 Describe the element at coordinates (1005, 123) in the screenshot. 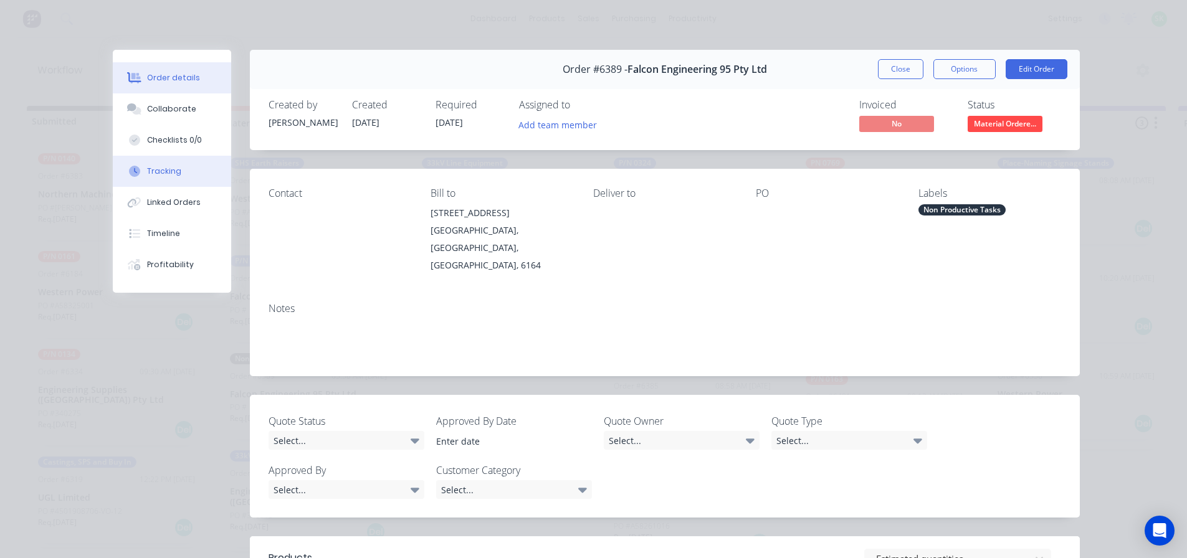

I see `span: Material Ordere...` at that location.